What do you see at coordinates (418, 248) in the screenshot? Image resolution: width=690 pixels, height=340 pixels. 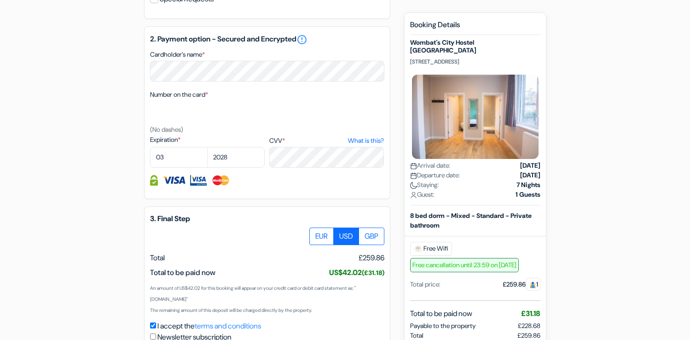 I see `img: free_wifi.svg` at bounding box center [418, 248].